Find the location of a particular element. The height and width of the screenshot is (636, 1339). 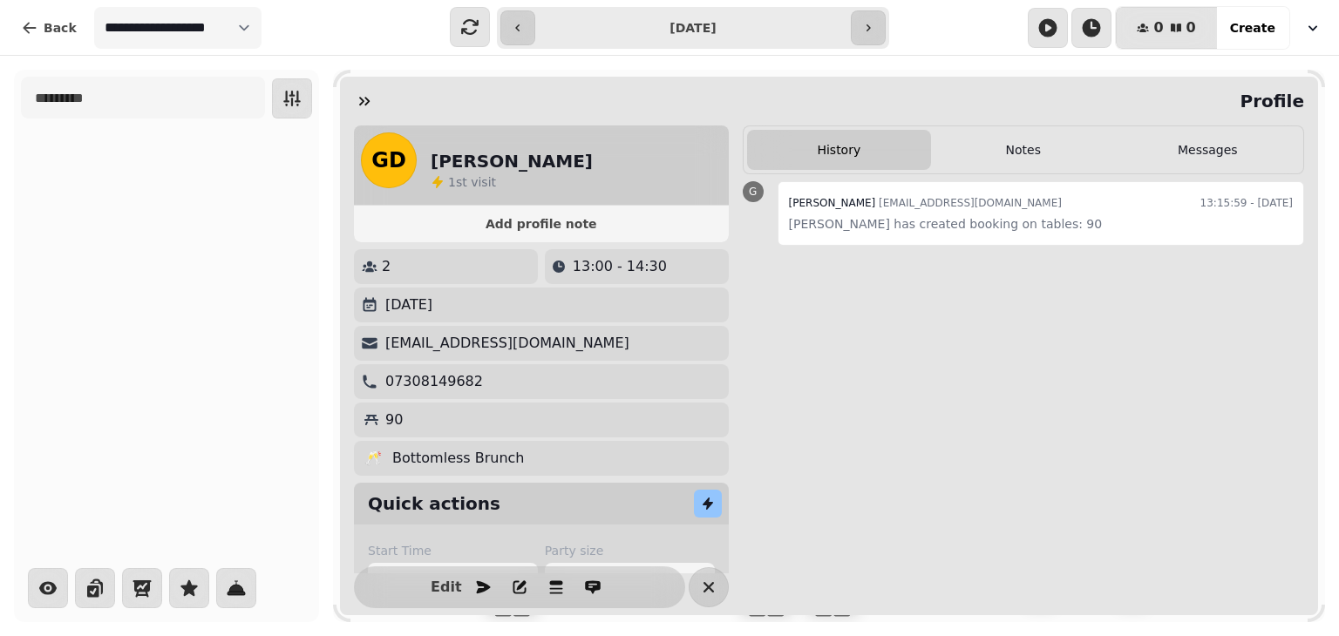

span: Add profile note is located at coordinates (541, 224).